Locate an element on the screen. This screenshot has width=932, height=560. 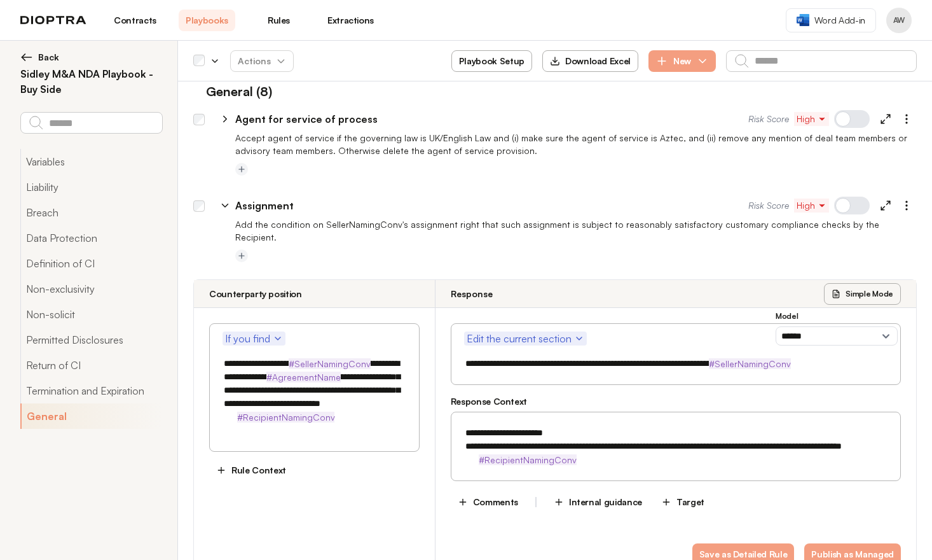
button: Return of CI is located at coordinates (91, 365).